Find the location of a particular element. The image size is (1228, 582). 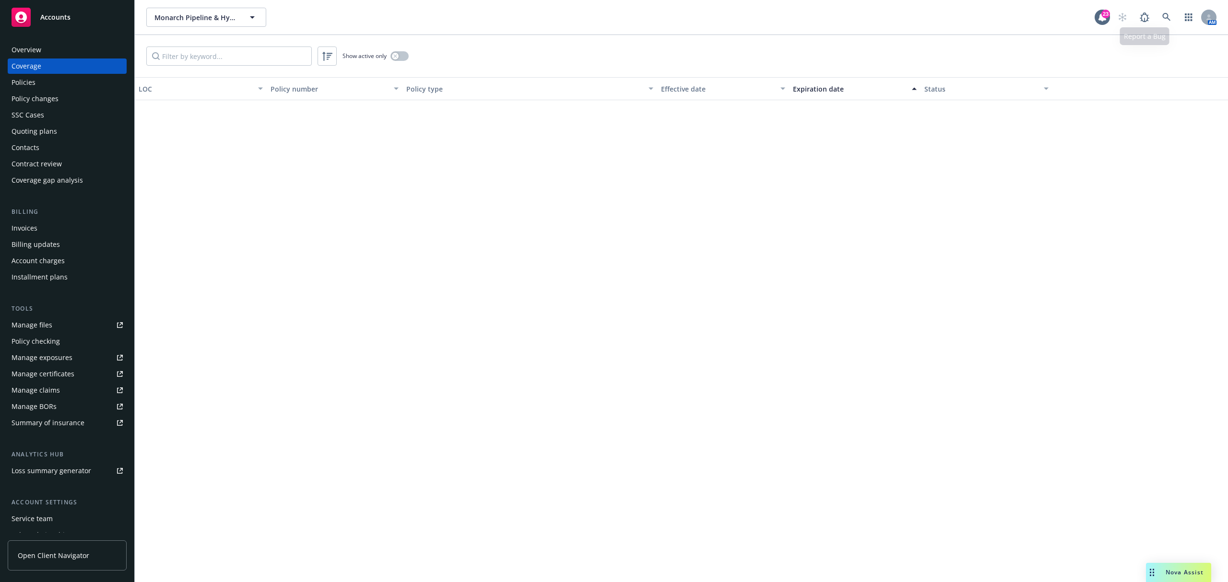

div: Manage claims is located at coordinates (35, 390).